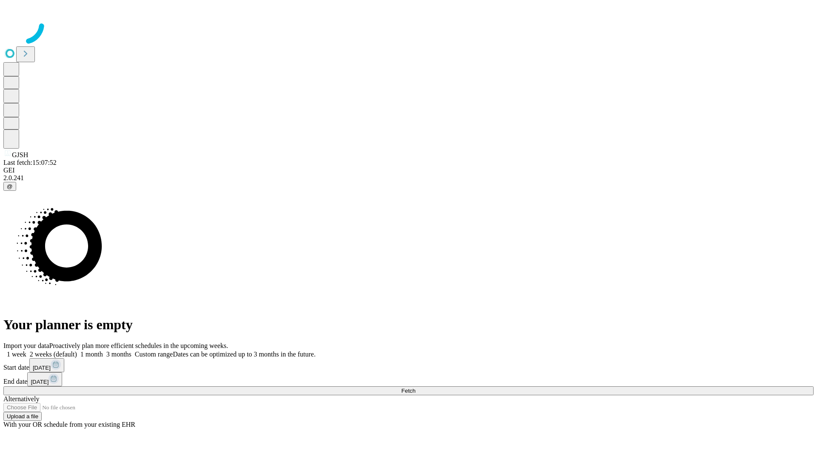  What do you see at coordinates (409, 170) in the screenshot?
I see `div: GEI` at bounding box center [409, 170].